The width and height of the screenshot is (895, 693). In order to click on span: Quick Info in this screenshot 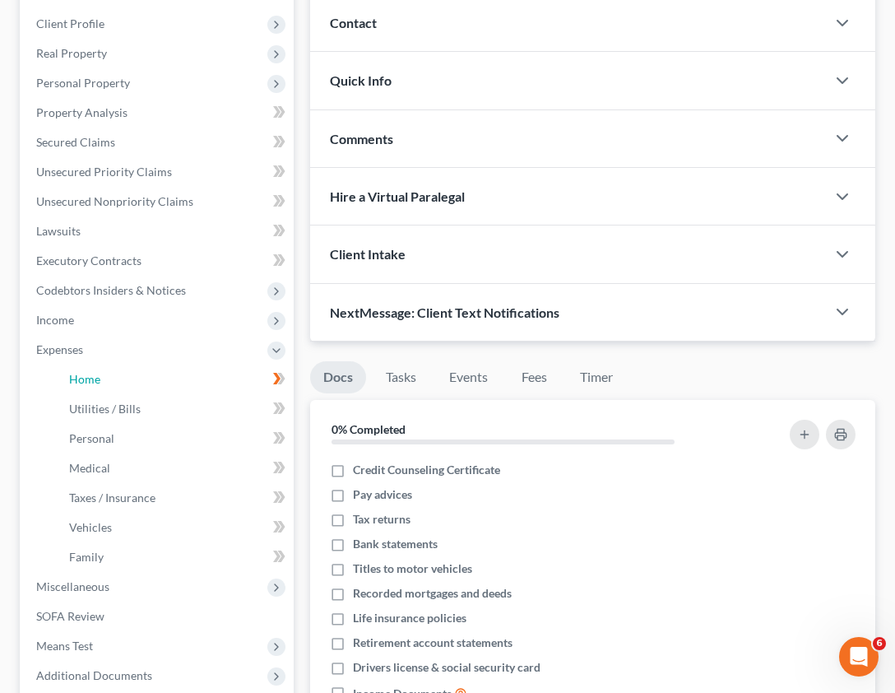, I will do `click(360, 80)`.